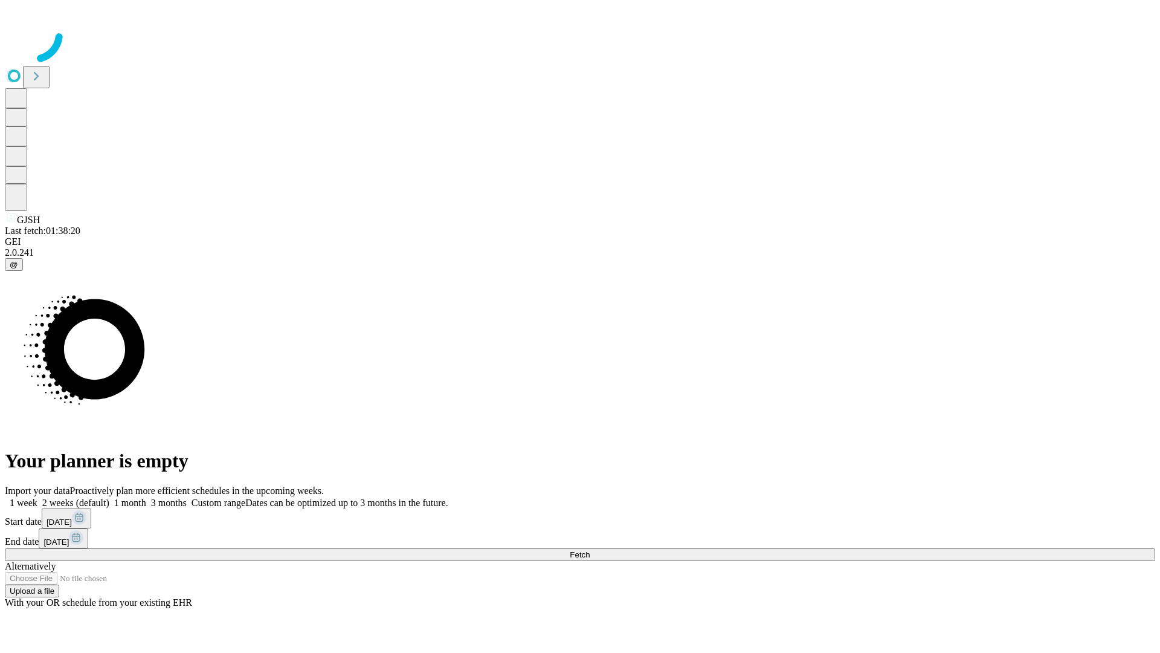  I want to click on span: Alternatively, so click(30, 566).